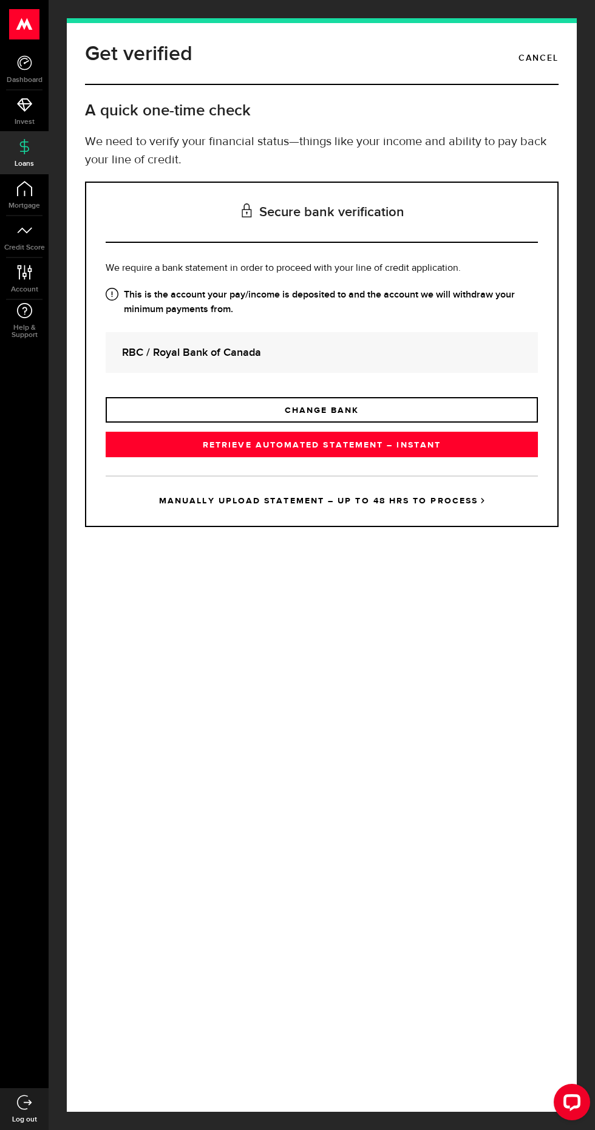  I want to click on a: CHANGE BANK, so click(322, 410).